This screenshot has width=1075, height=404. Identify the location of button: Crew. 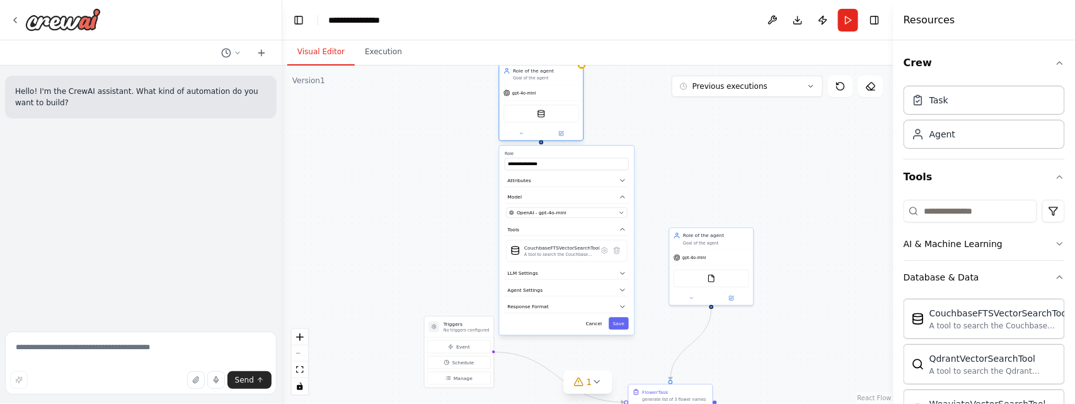
(985, 63).